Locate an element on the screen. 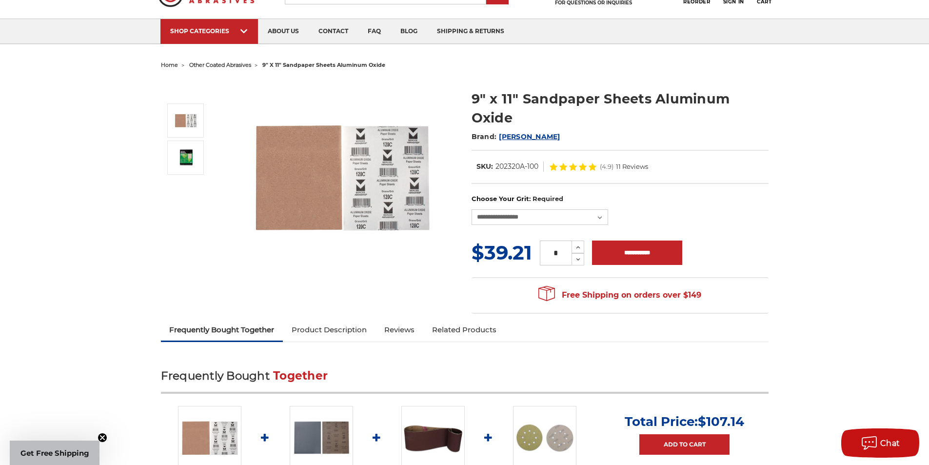 This screenshot has height=465, width=929. a: Frequently Bought Together is located at coordinates (222, 330).